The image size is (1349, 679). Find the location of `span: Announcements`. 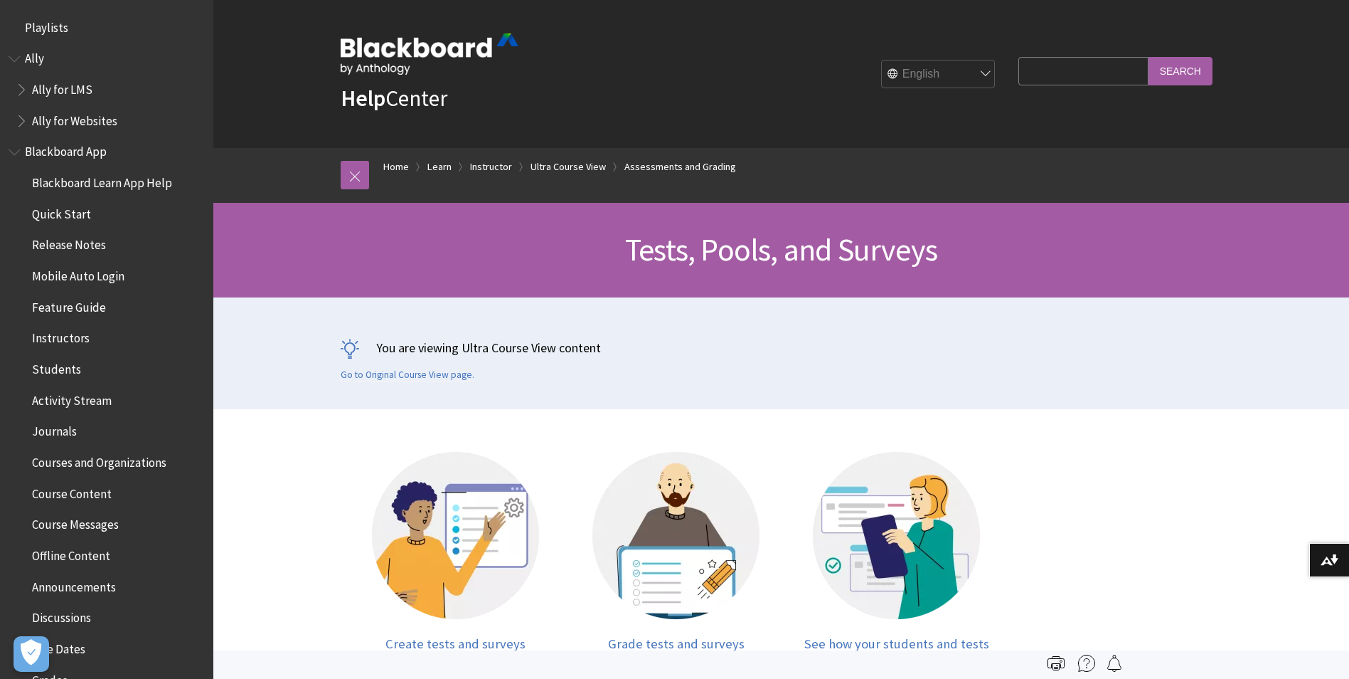

span: Announcements is located at coordinates (74, 584).